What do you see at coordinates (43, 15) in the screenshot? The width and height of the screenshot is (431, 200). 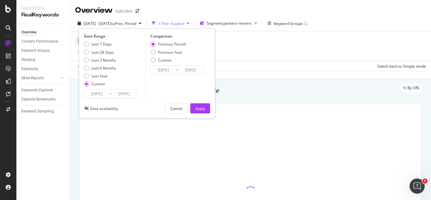 I see `div: RealKeywords` at bounding box center [43, 15].